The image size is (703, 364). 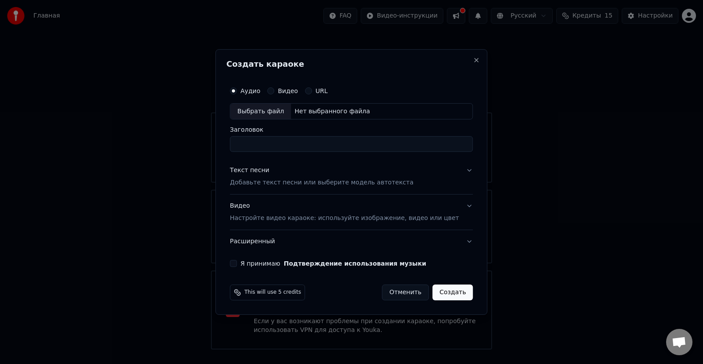 I want to click on button: ВидеоНастройте видео караоке: используйте изображение, видео или цвет, so click(x=351, y=213).